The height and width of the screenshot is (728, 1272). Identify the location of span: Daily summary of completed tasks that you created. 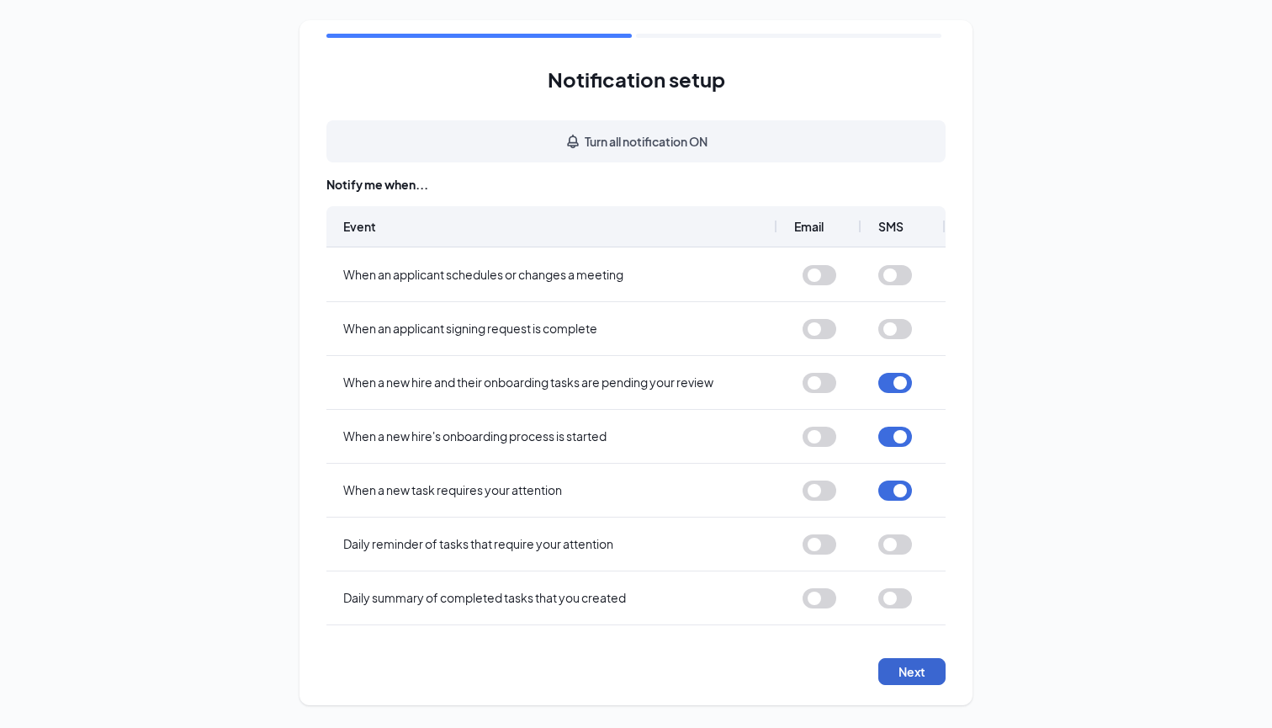
(485, 597).